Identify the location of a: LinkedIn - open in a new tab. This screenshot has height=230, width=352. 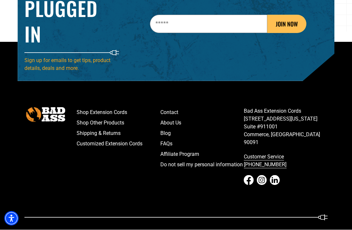
(275, 180).